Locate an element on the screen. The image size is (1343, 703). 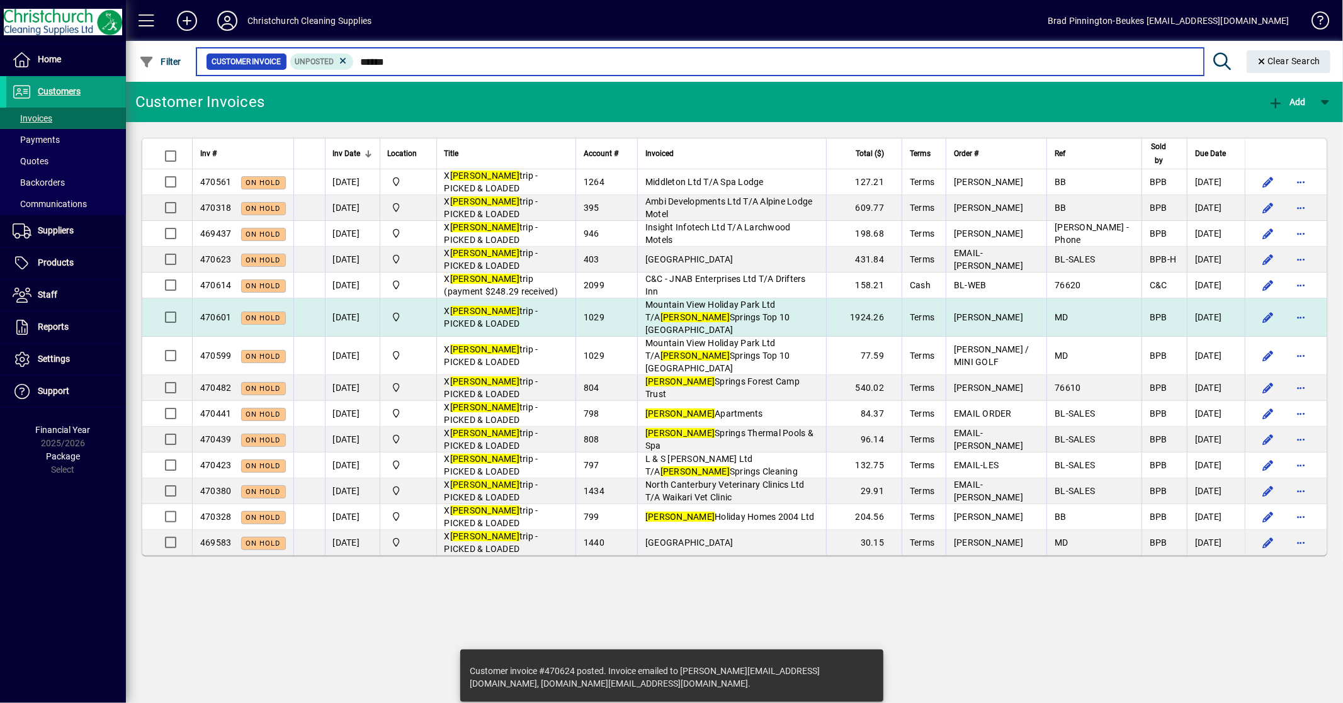
div: Title is located at coordinates (506, 154).